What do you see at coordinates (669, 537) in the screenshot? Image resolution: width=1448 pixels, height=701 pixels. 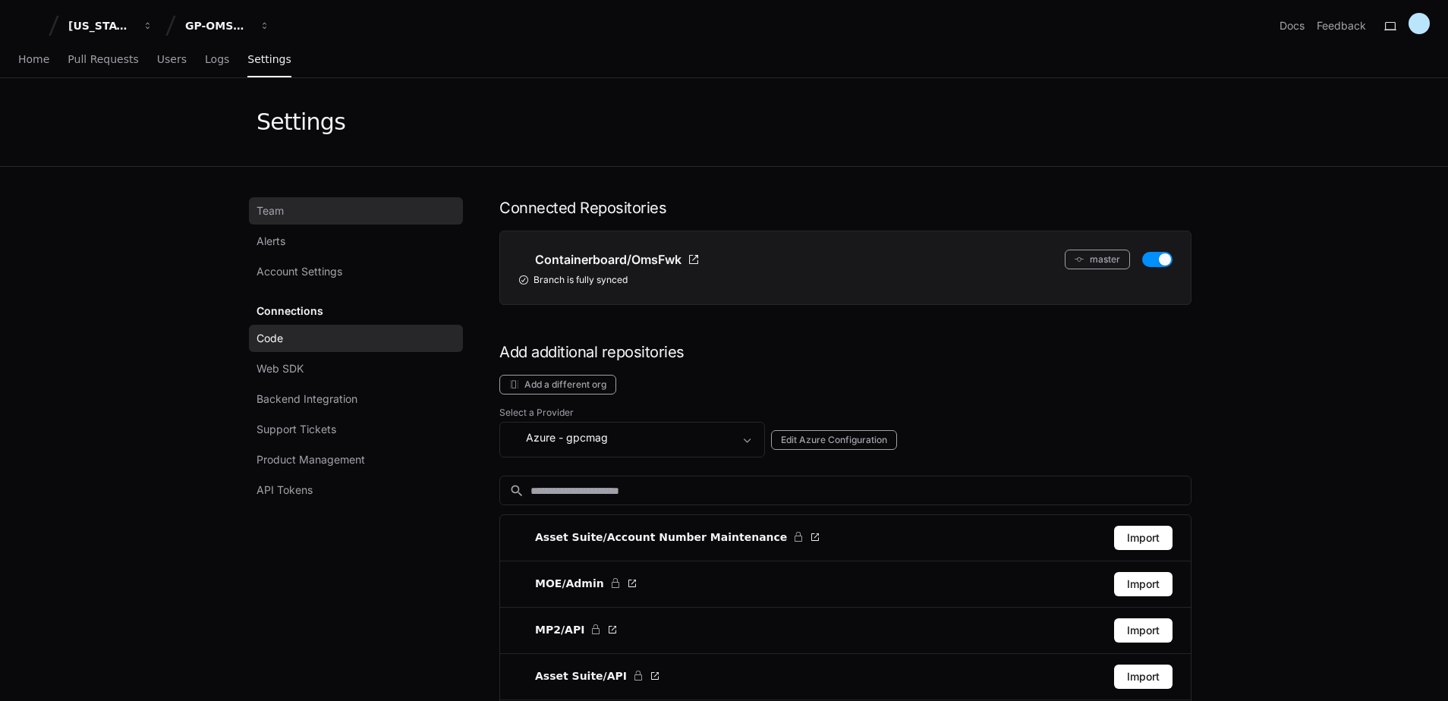 I see `a: Asset Suite/Account Number Maintenance` at bounding box center [669, 537].